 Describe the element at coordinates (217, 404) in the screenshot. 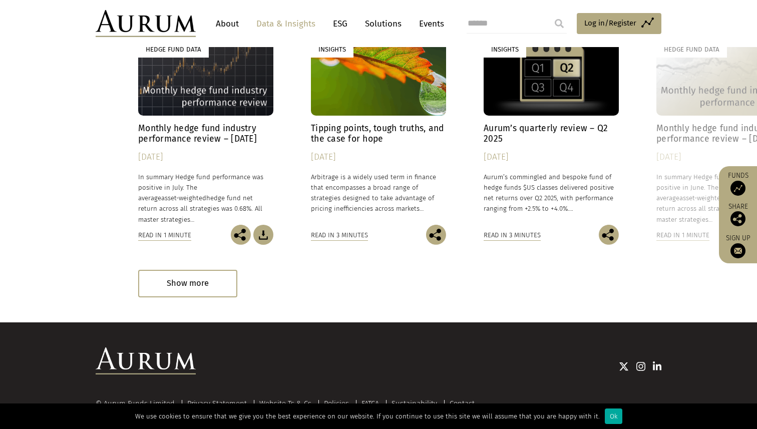

I see `a: Privacy Statement` at that location.